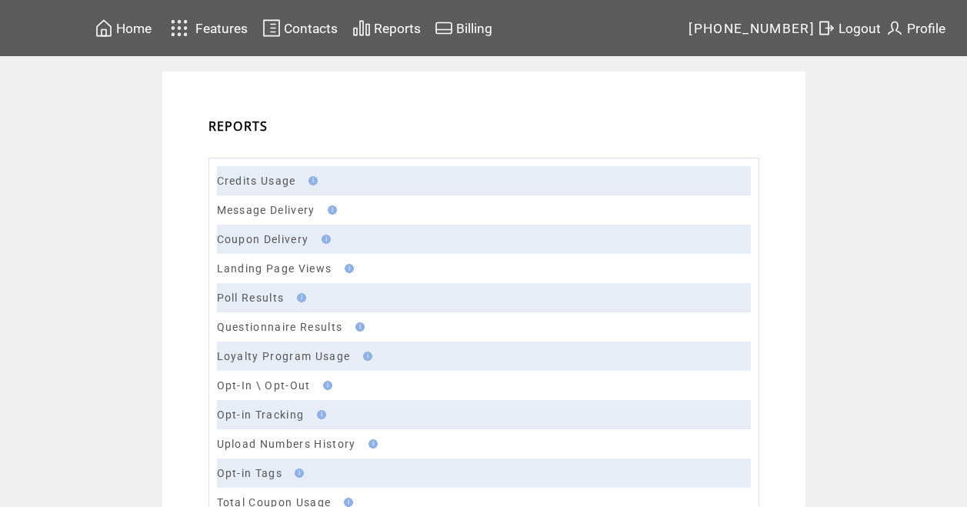 The height and width of the screenshot is (507, 967). Describe the element at coordinates (261, 415) in the screenshot. I see `a: Opt-in Tracking` at that location.